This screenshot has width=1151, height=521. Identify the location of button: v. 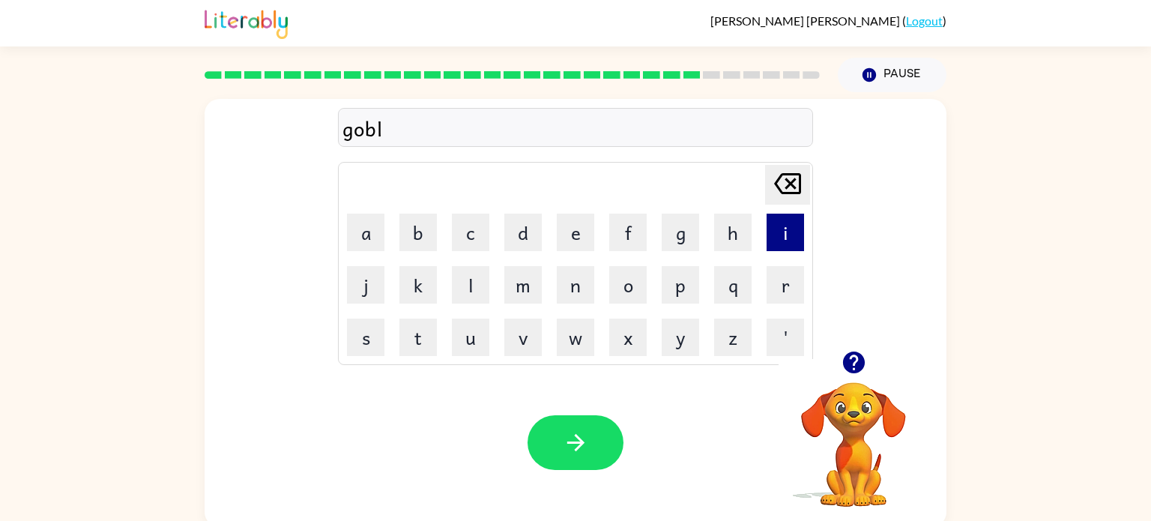
(523, 337).